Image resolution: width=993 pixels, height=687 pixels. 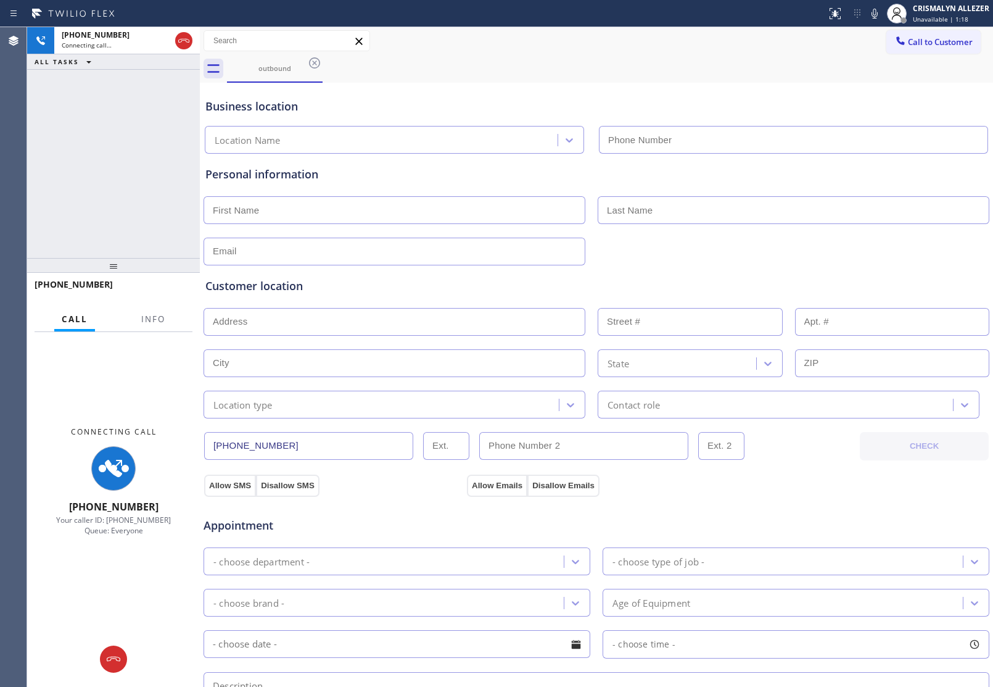 What do you see at coordinates (941, 19) in the screenshot?
I see `span: Unavailable | 1:18` at bounding box center [941, 19].